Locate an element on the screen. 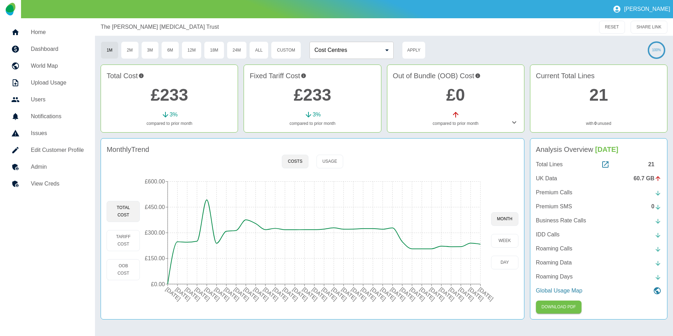 This screenshot has height=336, width=673. tspan: £450.00 is located at coordinates (155, 207).